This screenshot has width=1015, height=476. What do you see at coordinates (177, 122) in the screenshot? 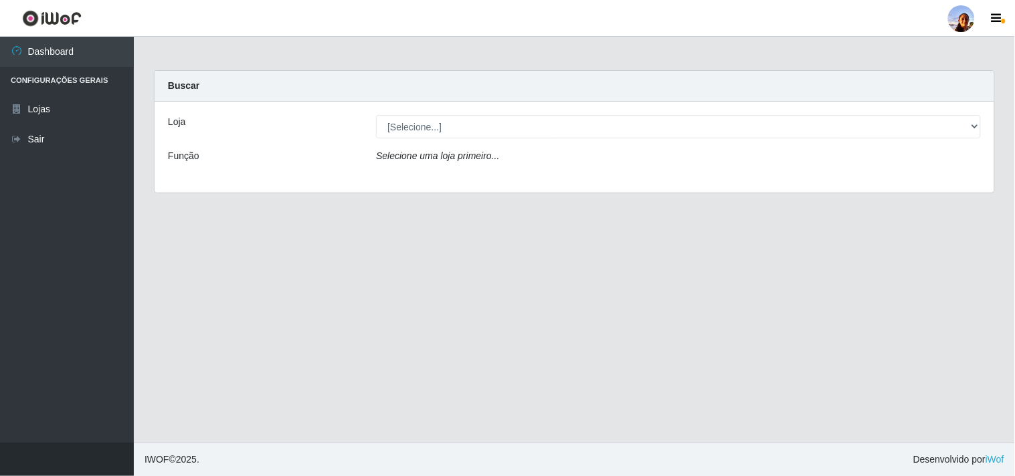
I see `label: Loja` at bounding box center [177, 122].